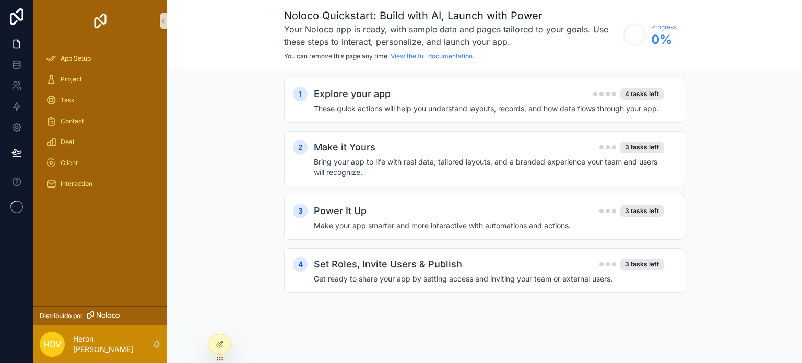  Describe the element at coordinates (450, 35) in the screenshot. I see `h3: Your Noloco app is ready, with sample data and pages tailored to your goals. Use these steps to i...` at that location.